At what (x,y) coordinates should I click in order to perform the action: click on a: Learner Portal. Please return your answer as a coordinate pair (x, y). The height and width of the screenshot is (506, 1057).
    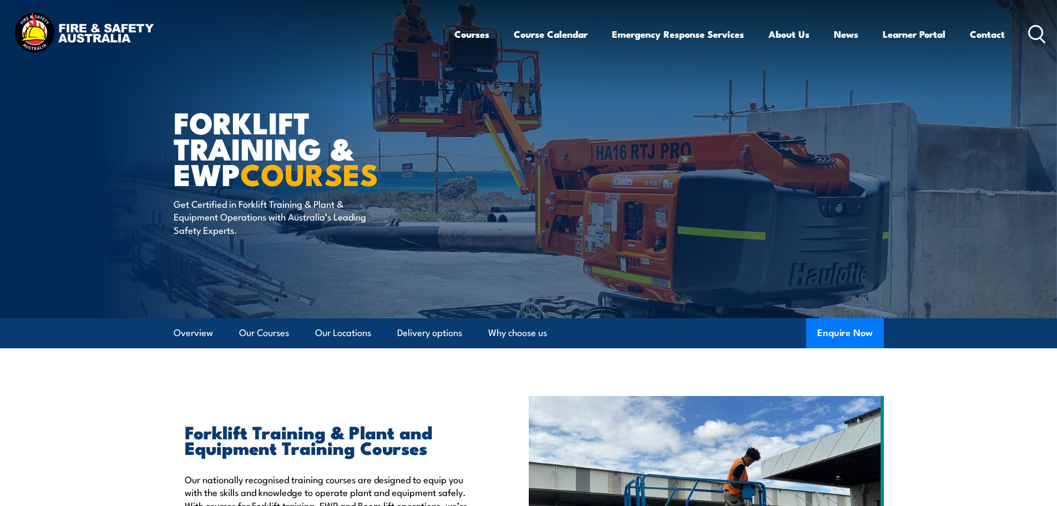
    Looking at the image, I should click on (914, 34).